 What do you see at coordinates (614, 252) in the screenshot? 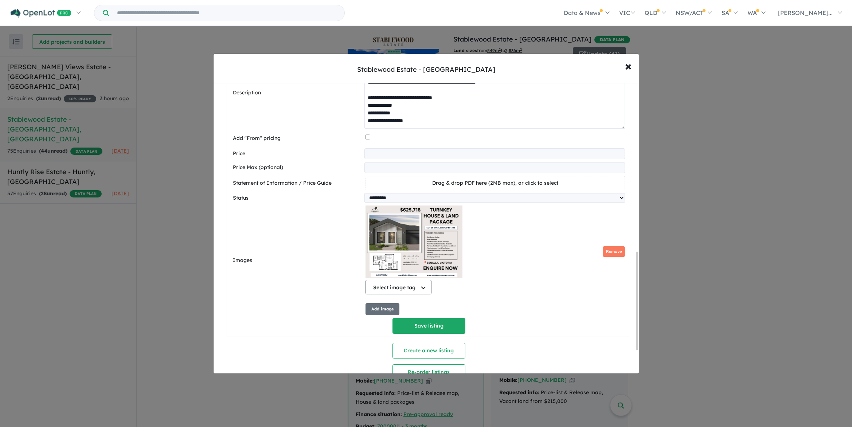
I see `button: Remove` at bounding box center [614, 252].